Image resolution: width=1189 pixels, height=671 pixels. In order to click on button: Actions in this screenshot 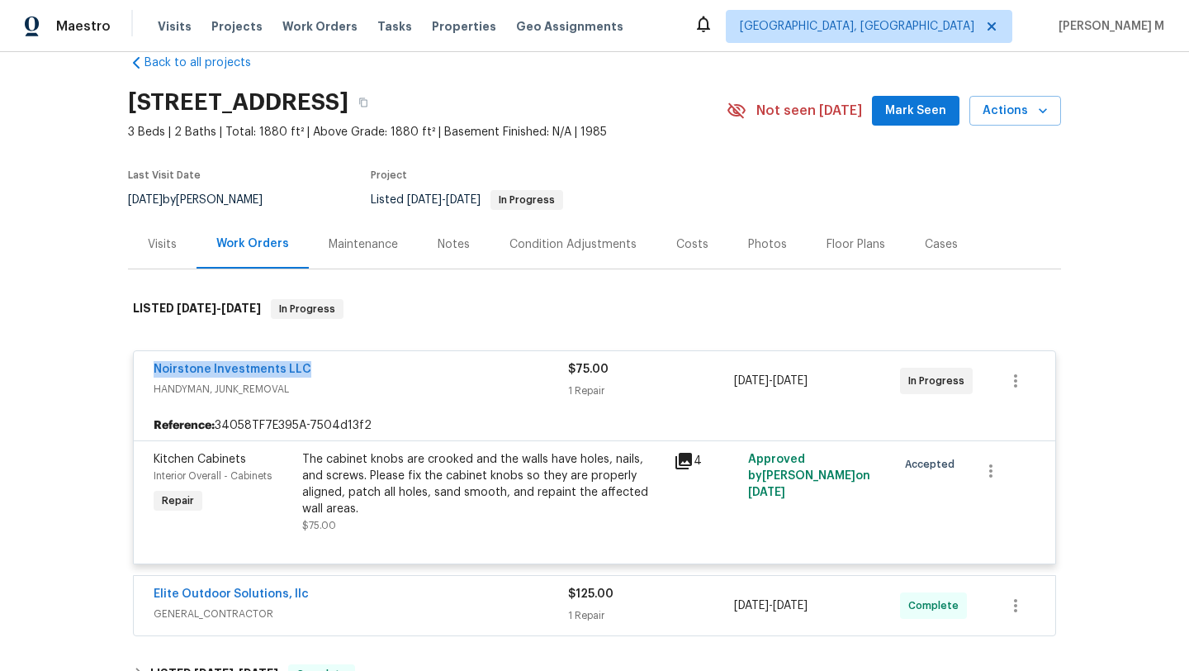, I will do `click(1015, 111)`.